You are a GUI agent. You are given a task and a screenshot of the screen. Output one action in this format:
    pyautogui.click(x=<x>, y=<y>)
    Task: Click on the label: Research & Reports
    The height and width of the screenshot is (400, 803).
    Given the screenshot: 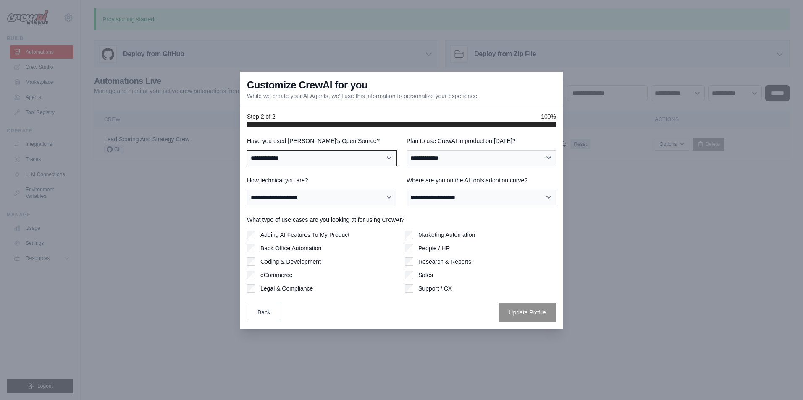 What is the action you would take?
    pyautogui.click(x=445, y=262)
    